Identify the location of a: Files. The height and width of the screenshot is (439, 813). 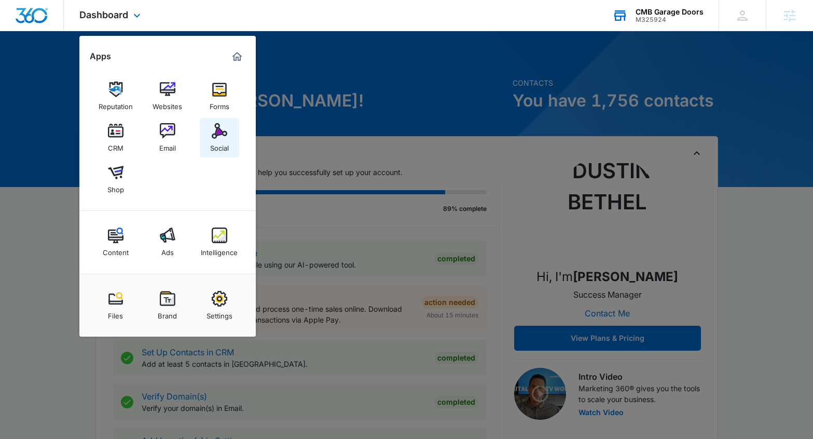
(116, 305).